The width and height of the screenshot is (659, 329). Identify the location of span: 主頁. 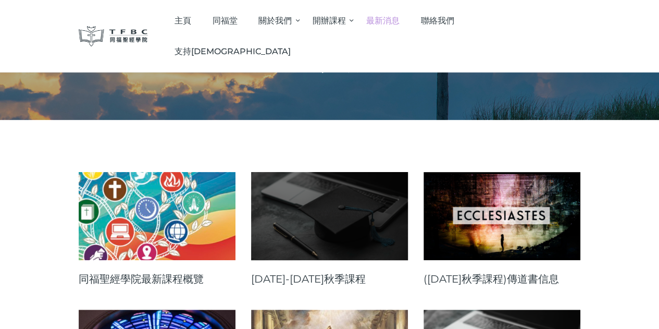
(183, 20).